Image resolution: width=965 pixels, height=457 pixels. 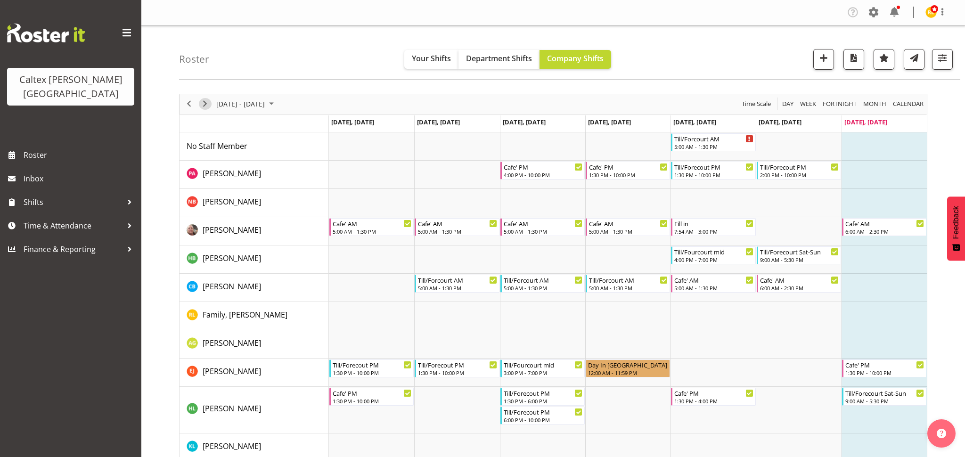 I want to click on span: Month, so click(x=875, y=104).